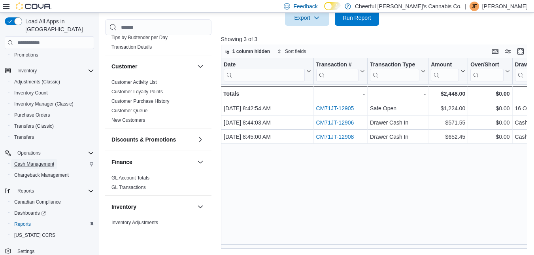 The image size is (534, 255). Describe the element at coordinates (307, 18) in the screenshot. I see `button: Export` at that location.